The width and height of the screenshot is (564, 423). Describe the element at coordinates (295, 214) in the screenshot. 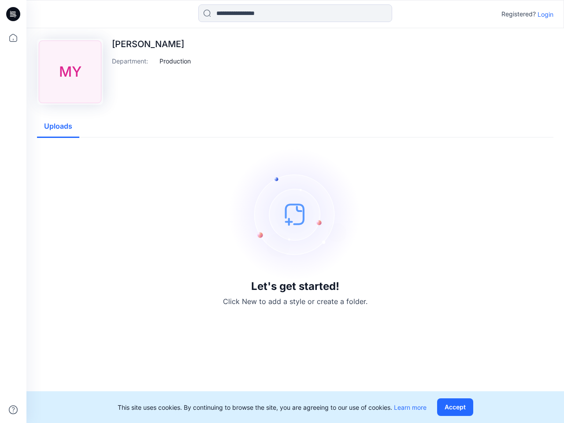

I see `img: empty-state-image.svg` at that location.